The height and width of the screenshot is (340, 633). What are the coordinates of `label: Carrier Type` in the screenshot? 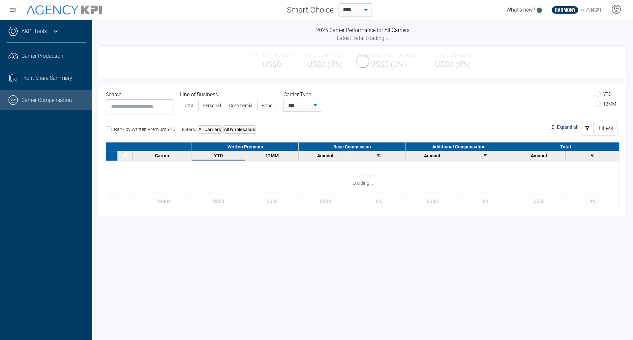 It's located at (299, 95).